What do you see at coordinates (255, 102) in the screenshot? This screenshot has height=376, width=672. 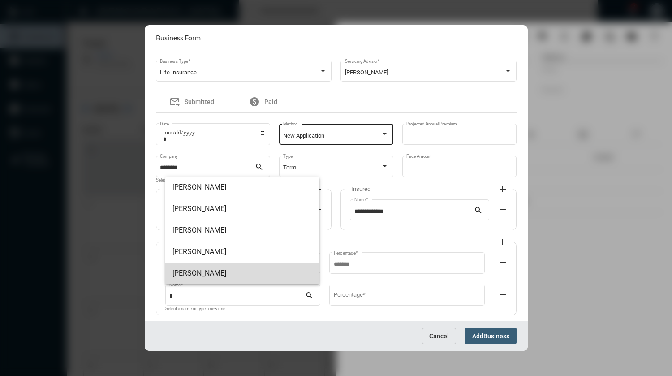 I see `mat-icon: paid` at bounding box center [255, 102].